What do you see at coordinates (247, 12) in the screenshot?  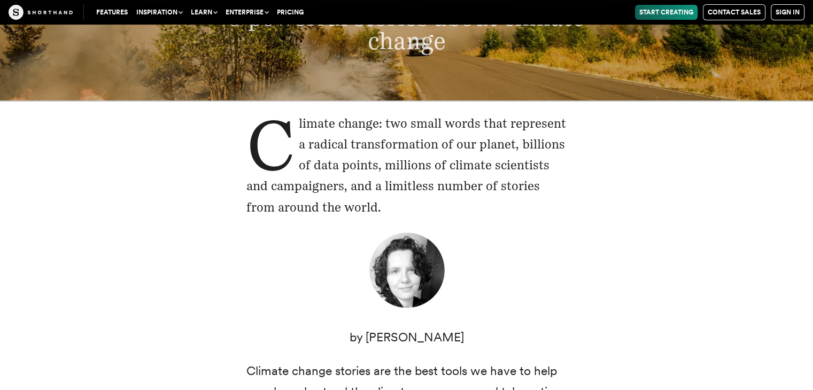 I see `button: Enterprise` at bounding box center [247, 12].